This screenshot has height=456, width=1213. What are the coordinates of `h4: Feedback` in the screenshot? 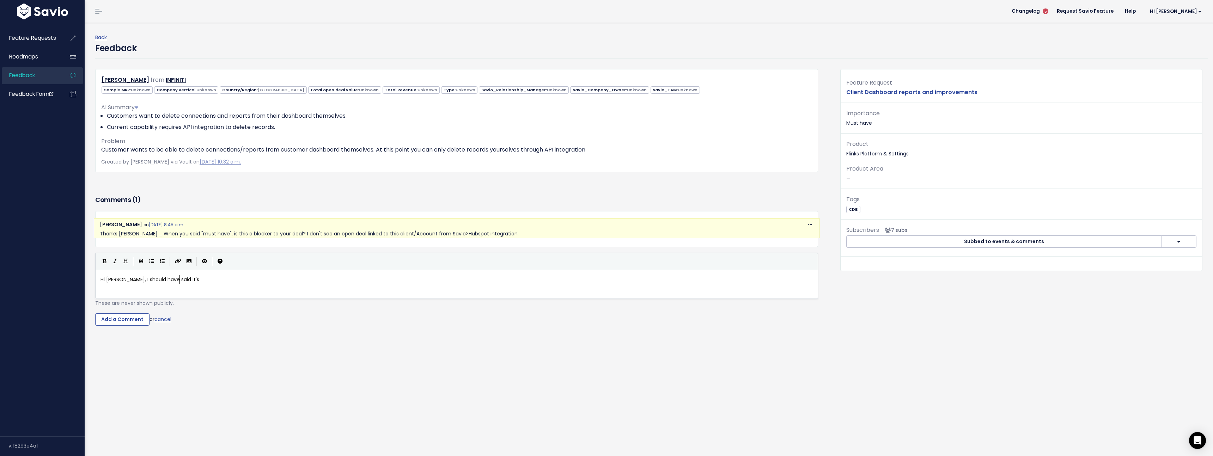 It's located at (116, 48).